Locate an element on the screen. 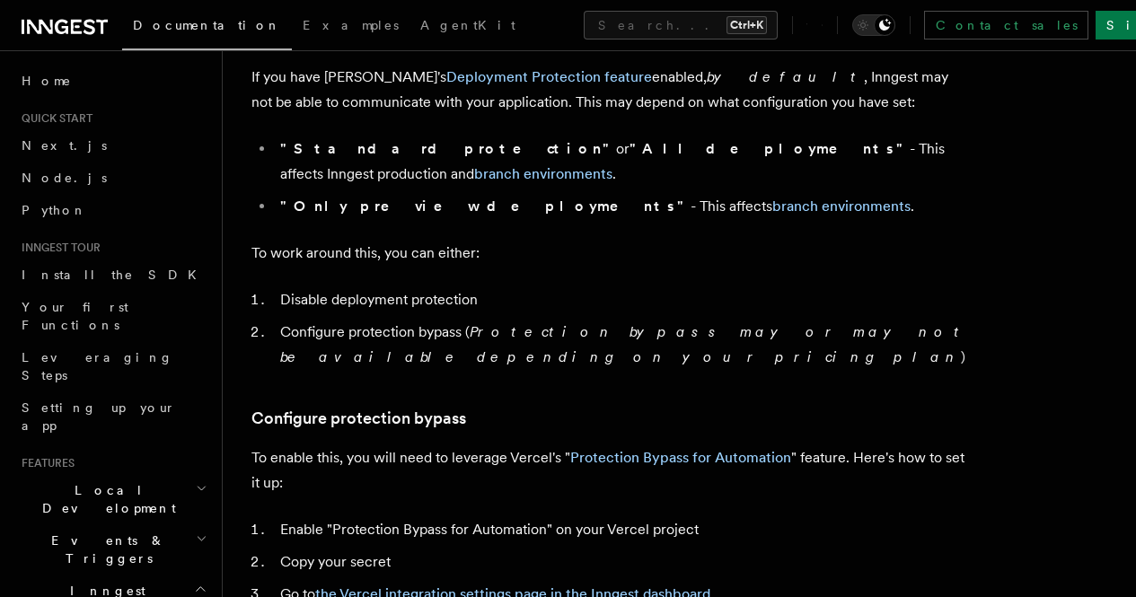 The height and width of the screenshot is (597, 1136). span: Examples is located at coordinates (350, 25).